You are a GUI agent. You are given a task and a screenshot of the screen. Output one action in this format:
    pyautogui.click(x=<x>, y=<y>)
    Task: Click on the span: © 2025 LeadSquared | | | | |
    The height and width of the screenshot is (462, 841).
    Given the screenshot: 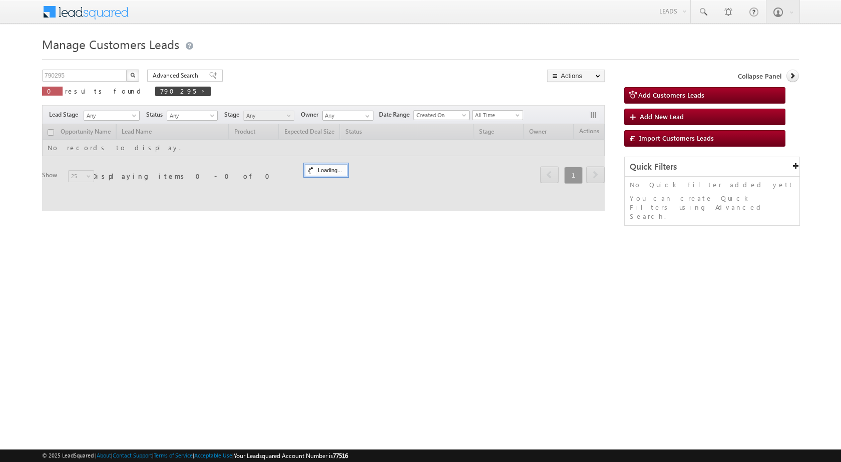 What is the action you would take?
    pyautogui.click(x=195, y=455)
    